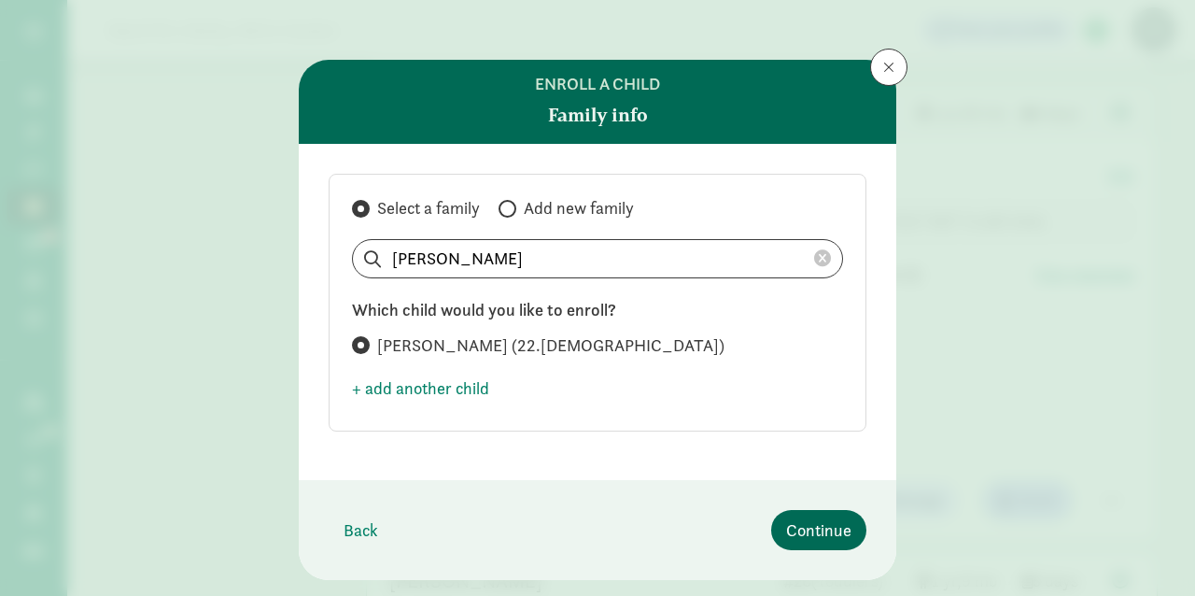 The width and height of the screenshot is (1195, 596). What do you see at coordinates (429, 208) in the screenshot?
I see `span: Select a family` at bounding box center [429, 208].